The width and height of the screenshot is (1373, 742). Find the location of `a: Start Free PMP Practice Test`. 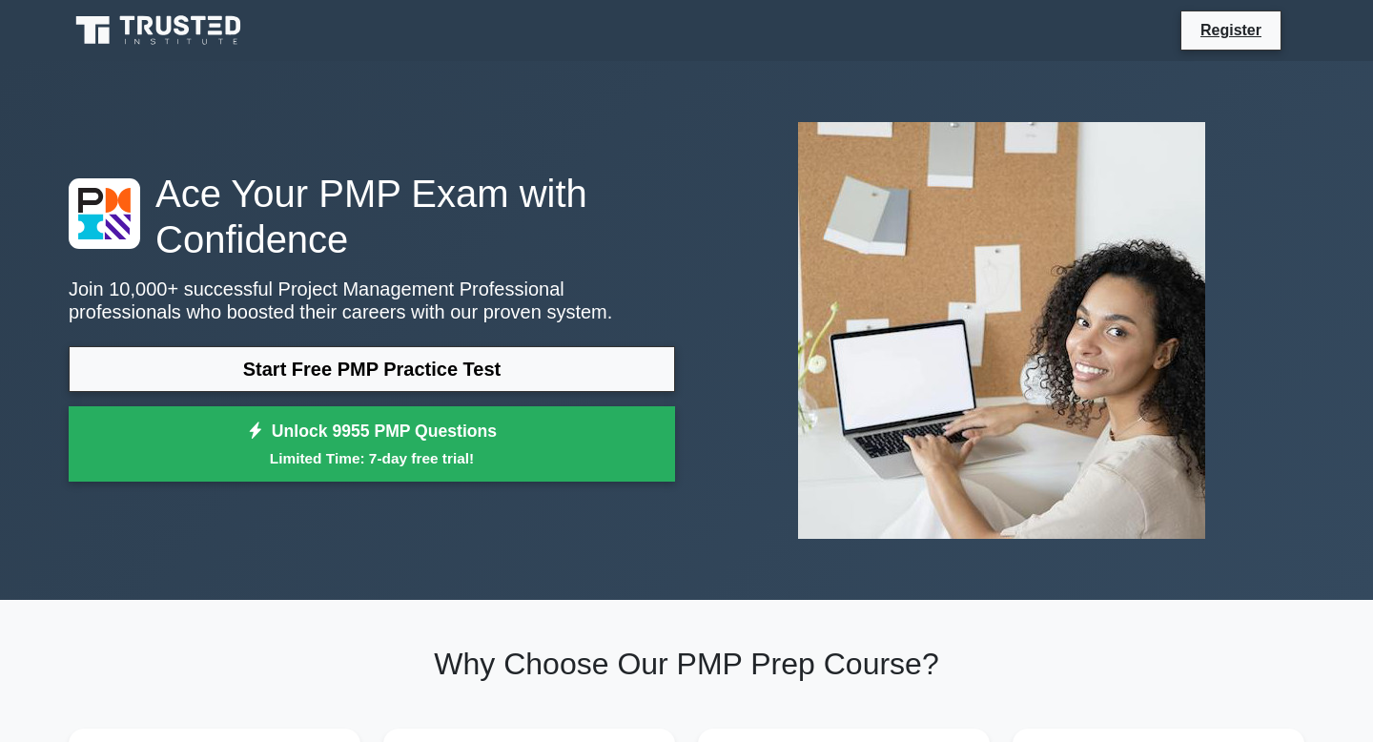

a: Start Free PMP Practice Test is located at coordinates (372, 369).